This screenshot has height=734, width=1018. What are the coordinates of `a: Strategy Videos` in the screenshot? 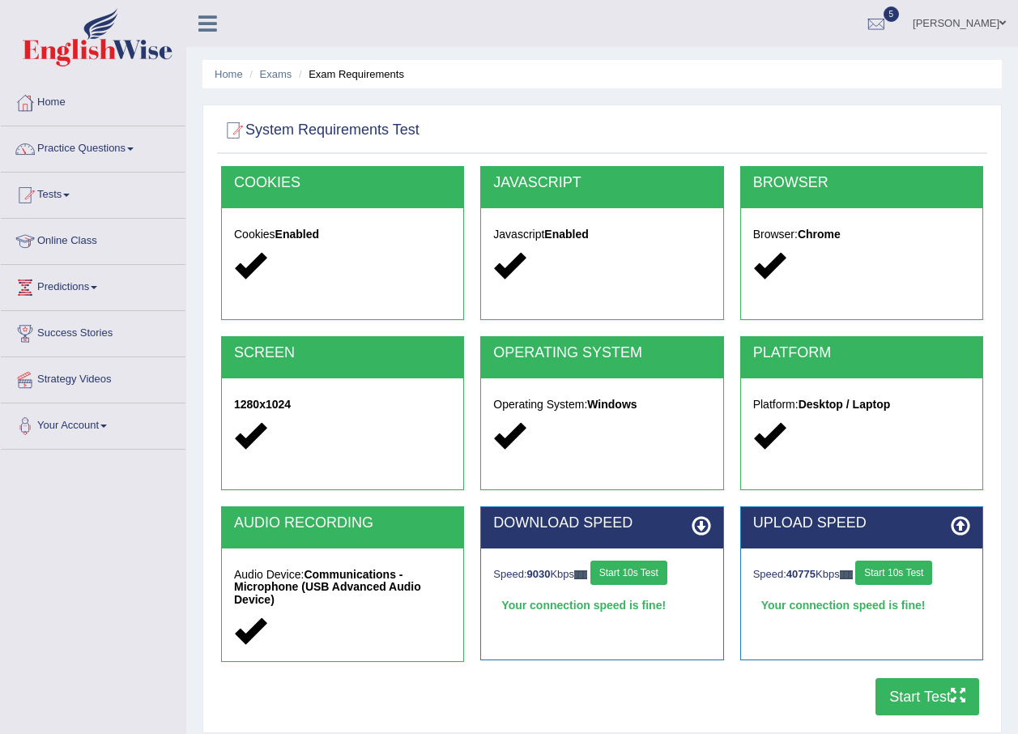 It's located at (93, 377).